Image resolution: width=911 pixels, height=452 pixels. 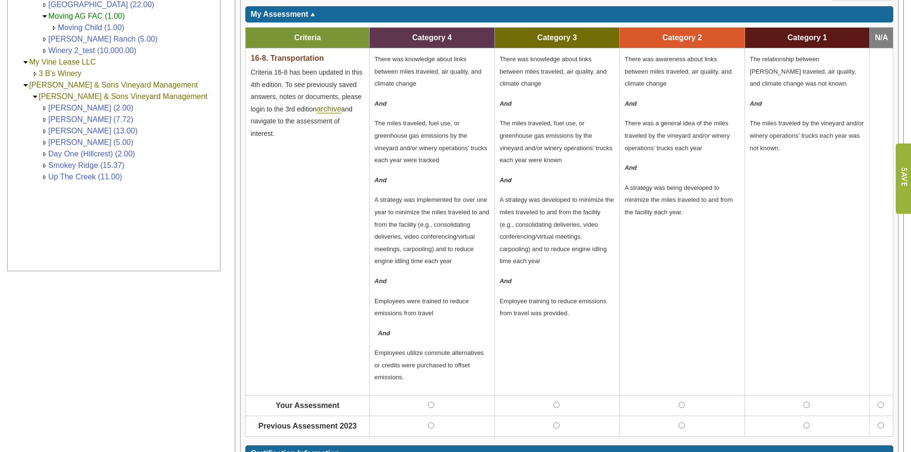 I want to click on a: Smokey Ridge (15.37), so click(x=86, y=165).